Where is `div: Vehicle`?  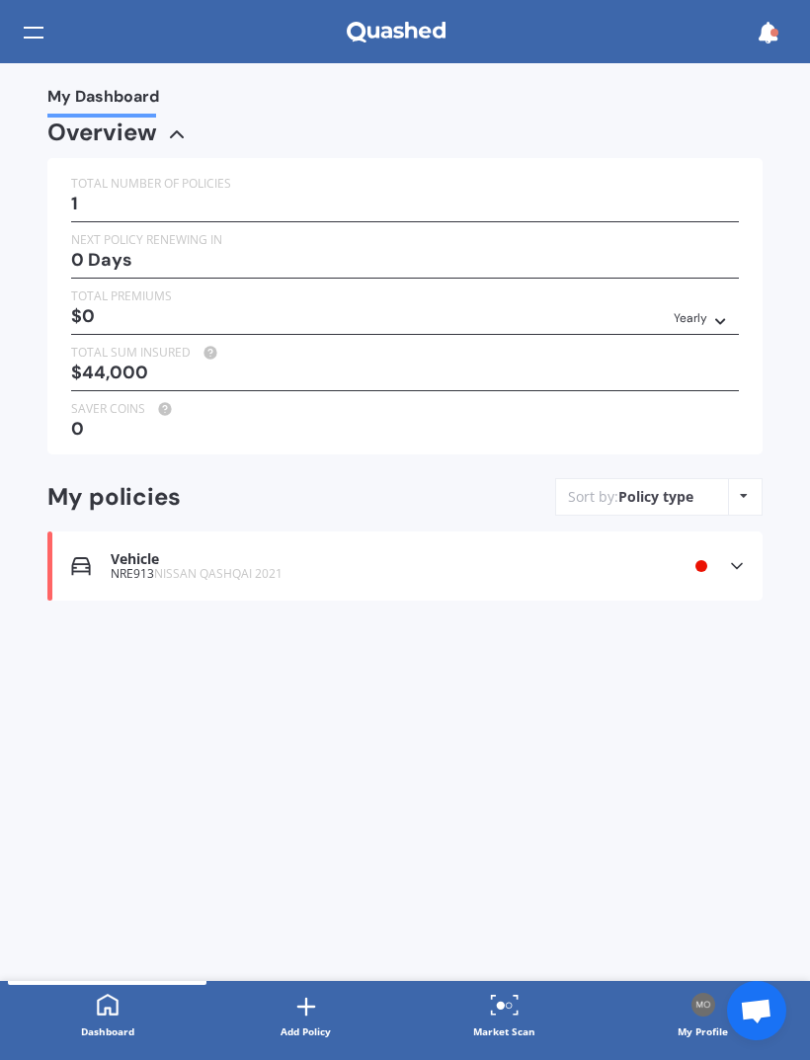 div: Vehicle is located at coordinates (362, 559).